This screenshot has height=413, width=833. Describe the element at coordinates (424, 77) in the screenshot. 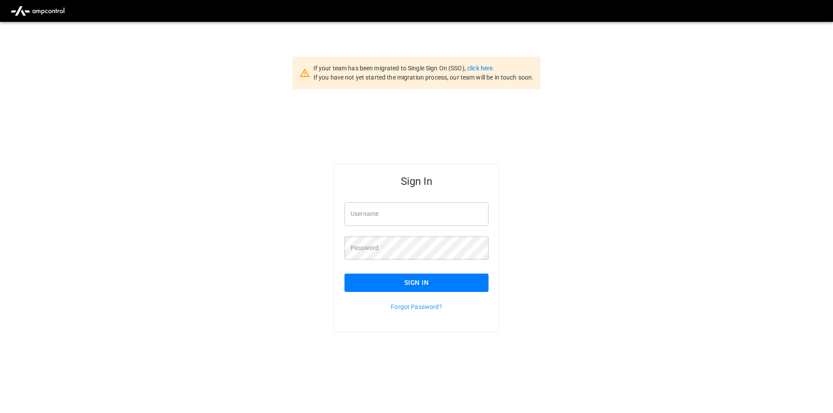

I see `span: If you have not yet started the migration process, our team will be in touch soon.` at that location.